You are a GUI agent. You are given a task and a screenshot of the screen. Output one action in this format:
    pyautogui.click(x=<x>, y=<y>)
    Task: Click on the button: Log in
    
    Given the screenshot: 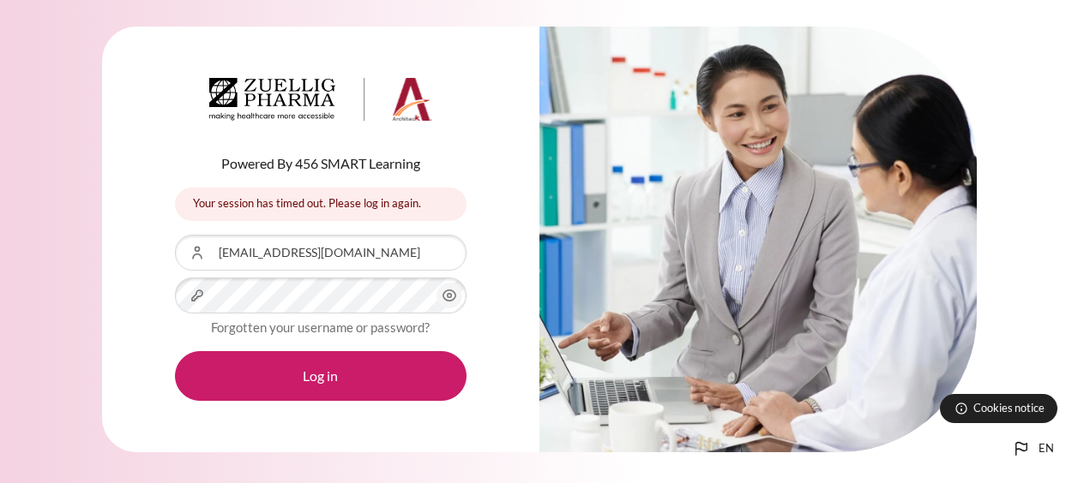 What is the action you would take?
    pyautogui.click(x=321, y=376)
    